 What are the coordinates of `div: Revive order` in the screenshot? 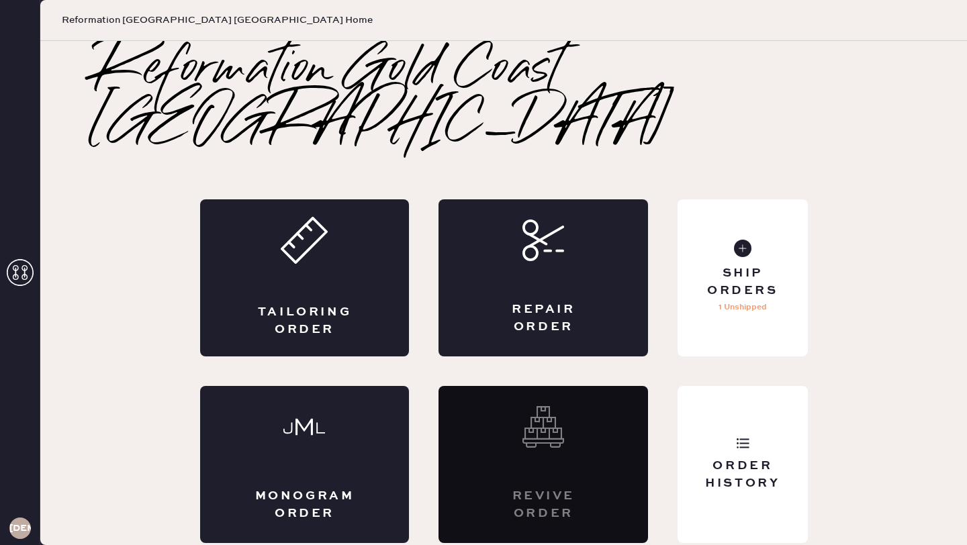 It's located at (543, 505).